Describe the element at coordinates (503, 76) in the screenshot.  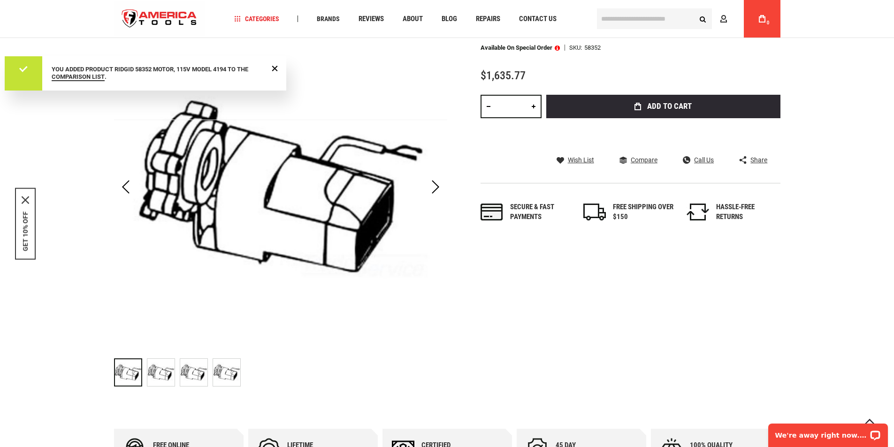
I see `span: $1,635.77` at that location.